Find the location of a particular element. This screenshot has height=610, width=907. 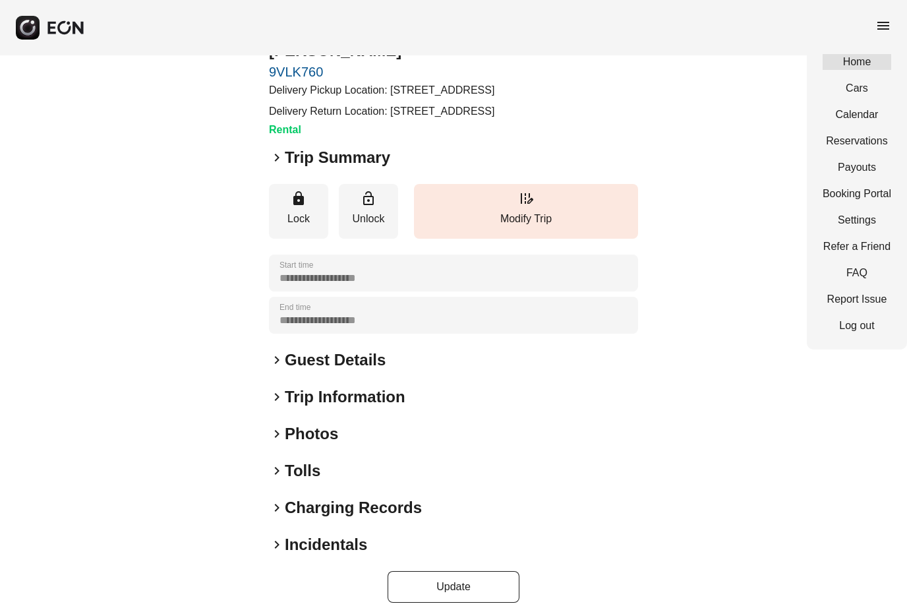

a: Booking Portal is located at coordinates (857, 194).